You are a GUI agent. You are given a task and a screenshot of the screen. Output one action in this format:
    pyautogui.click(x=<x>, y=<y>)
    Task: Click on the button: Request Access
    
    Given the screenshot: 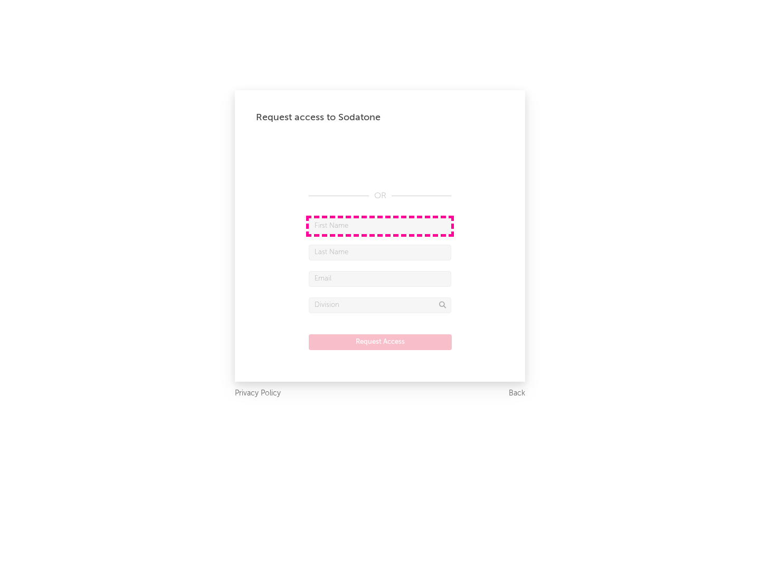 What is the action you would take?
    pyautogui.click(x=380, y=342)
    